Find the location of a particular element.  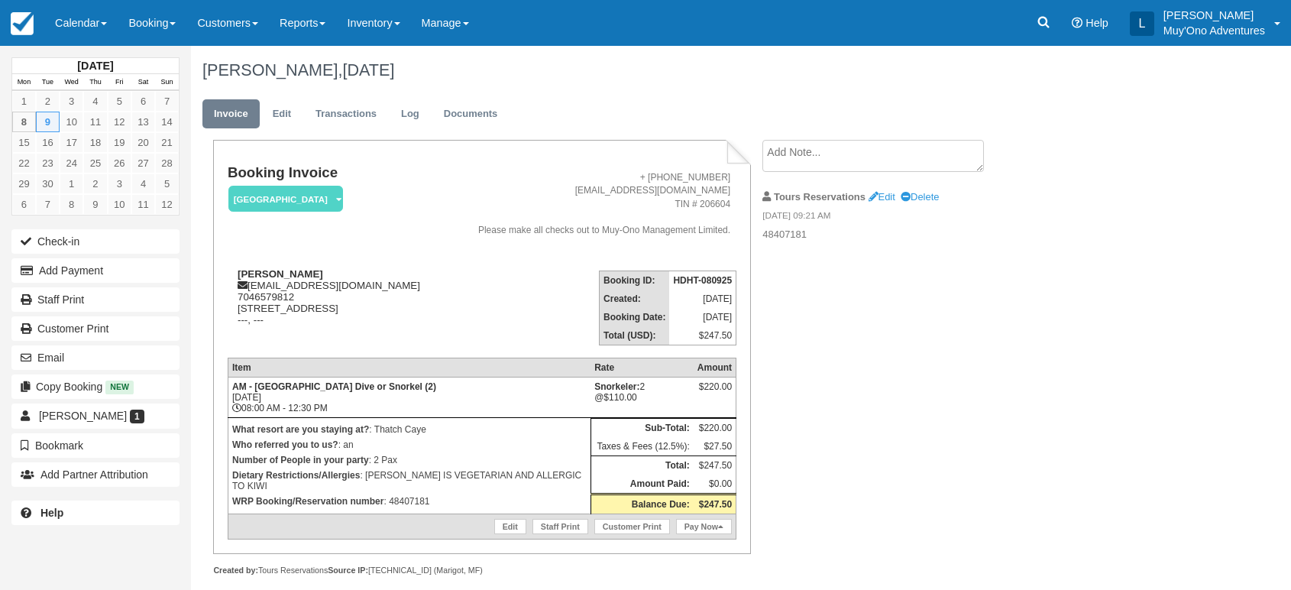

a: 24 is located at coordinates (71, 163).